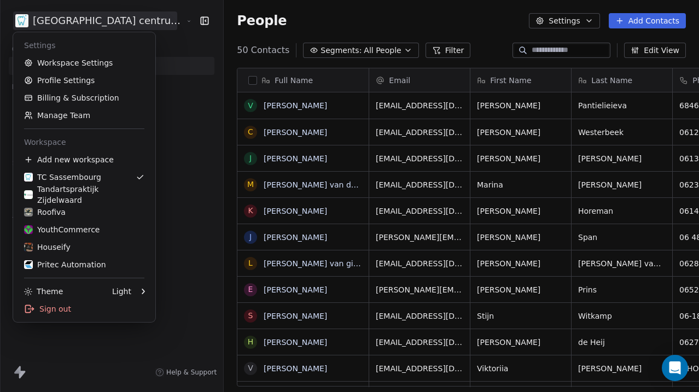 This screenshot has width=699, height=392. I want to click on div: Theme, so click(43, 292).